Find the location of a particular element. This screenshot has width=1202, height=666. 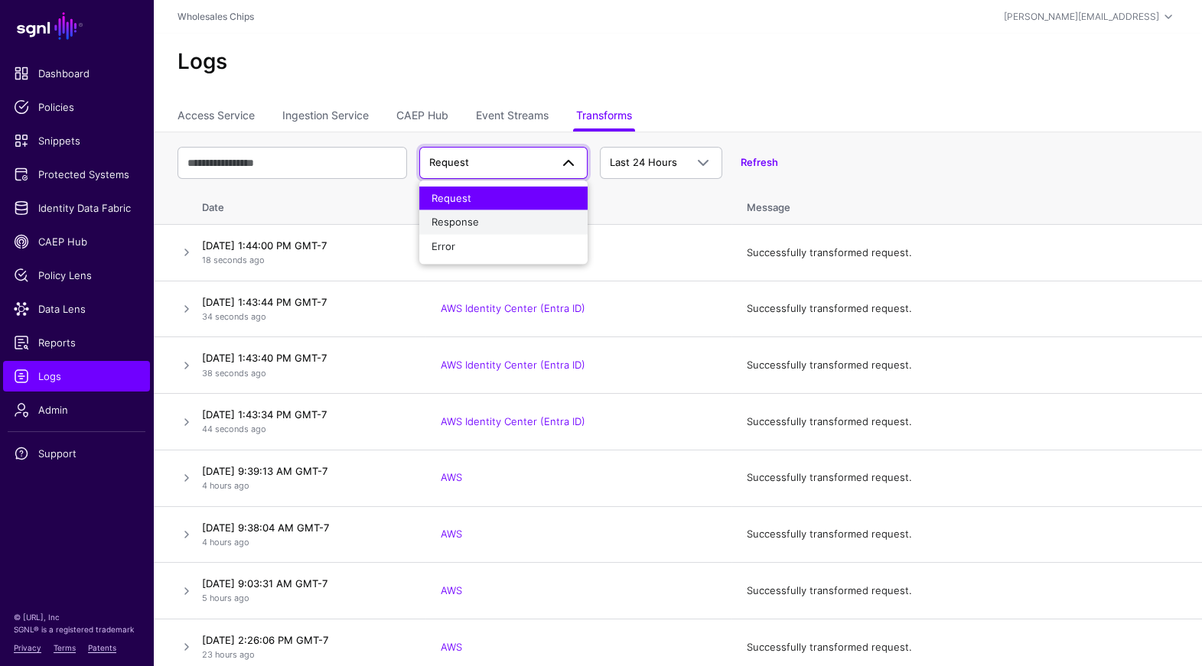

a: Identity Data Fabric is located at coordinates (77, 208).